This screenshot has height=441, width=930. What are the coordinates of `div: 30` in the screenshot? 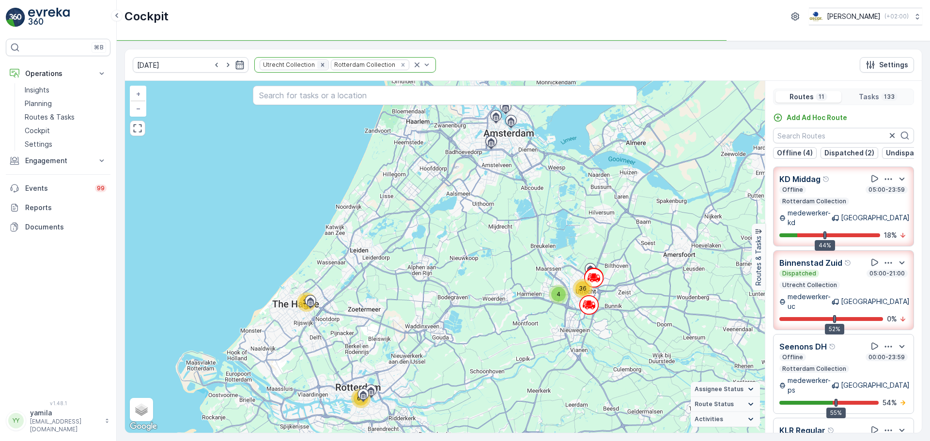 It's located at (307, 302).